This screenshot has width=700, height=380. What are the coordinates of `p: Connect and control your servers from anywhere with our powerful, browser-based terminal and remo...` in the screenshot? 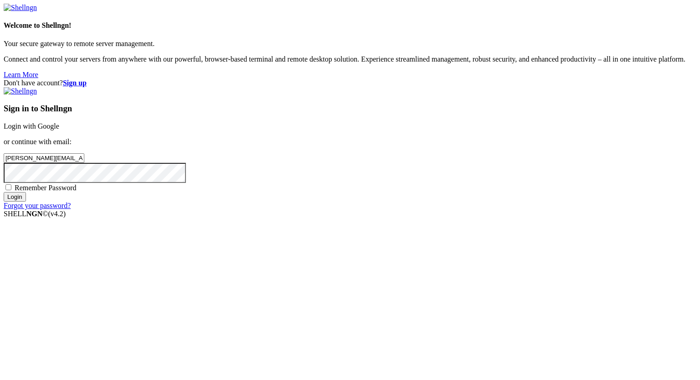 It's located at (350, 59).